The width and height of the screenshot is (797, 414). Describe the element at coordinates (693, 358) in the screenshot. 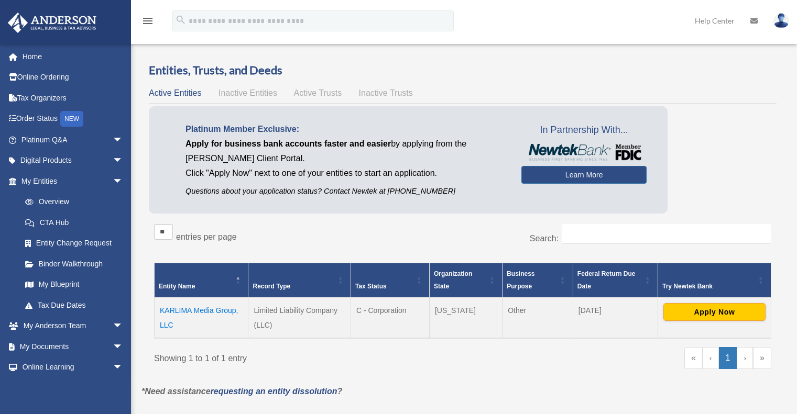

I see `a: First` at that location.